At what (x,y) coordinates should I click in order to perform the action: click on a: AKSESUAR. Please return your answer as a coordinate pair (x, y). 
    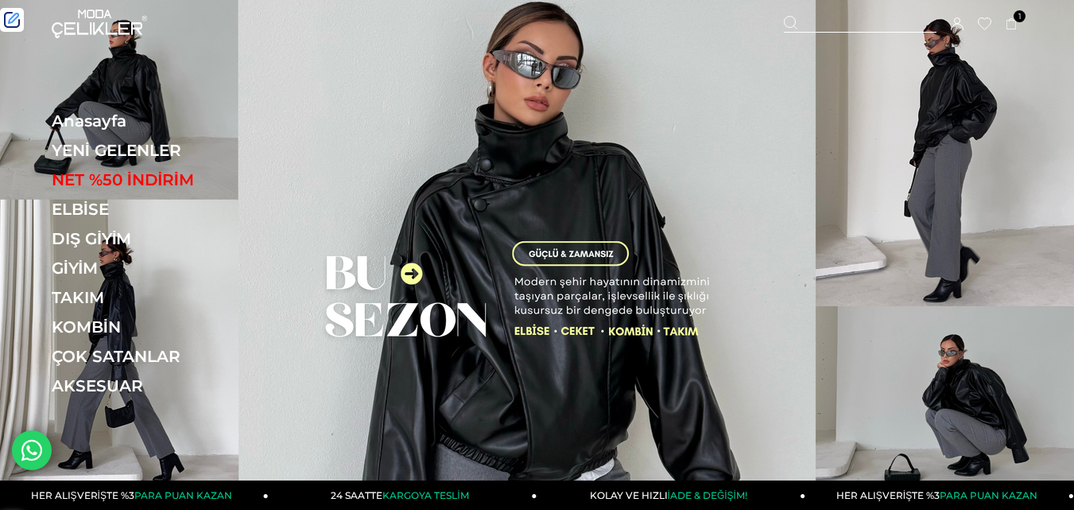
    Looking at the image, I should click on (161, 386).